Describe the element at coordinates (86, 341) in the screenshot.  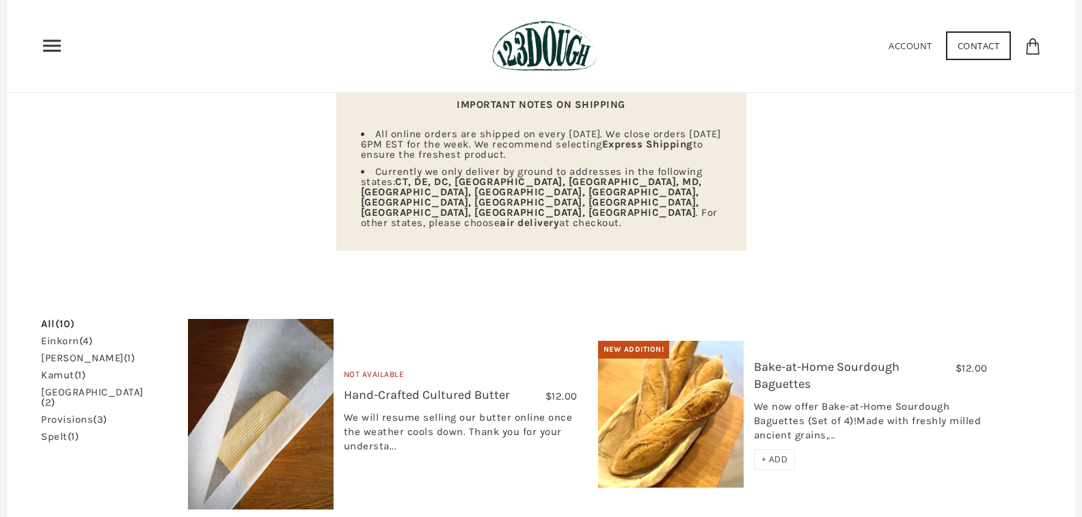
I see `span: (4)` at that location.